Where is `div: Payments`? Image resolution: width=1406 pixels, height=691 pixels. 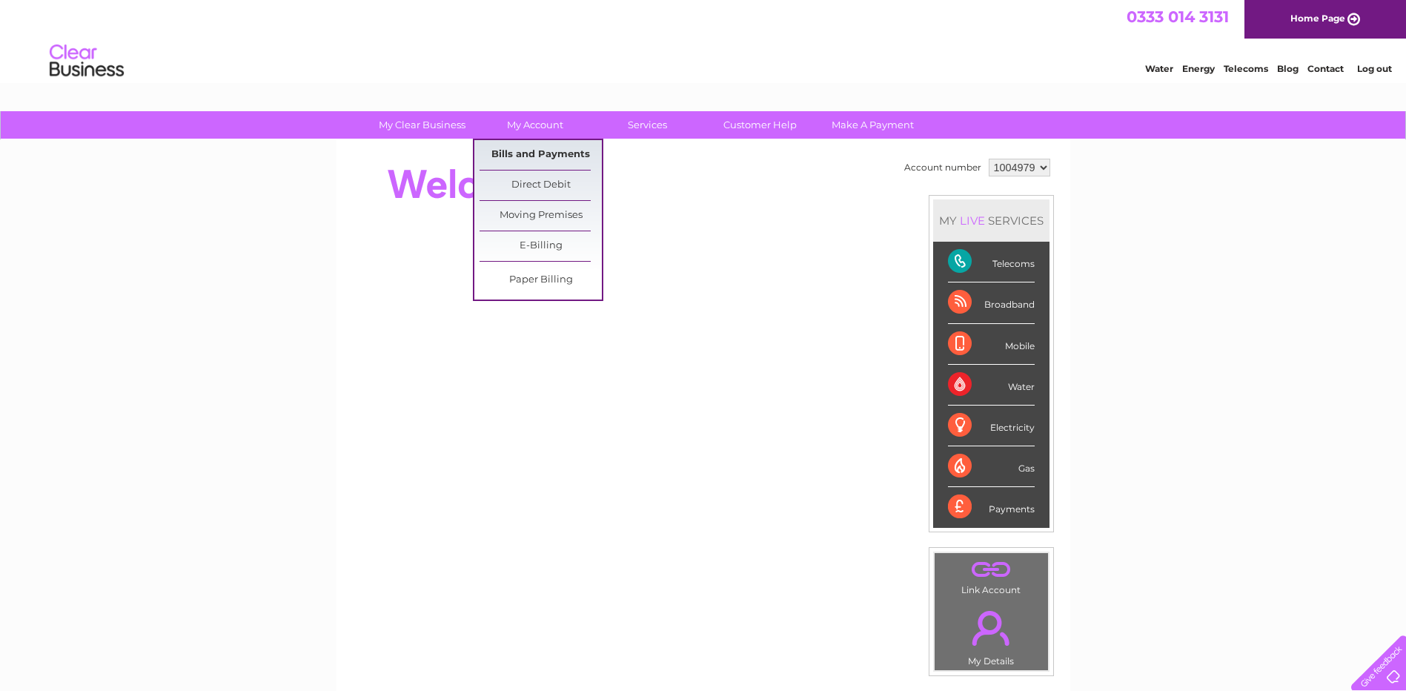 div: Payments is located at coordinates (991, 507).